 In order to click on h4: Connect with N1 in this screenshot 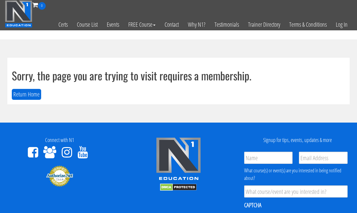, I will do `click(59, 140)`.